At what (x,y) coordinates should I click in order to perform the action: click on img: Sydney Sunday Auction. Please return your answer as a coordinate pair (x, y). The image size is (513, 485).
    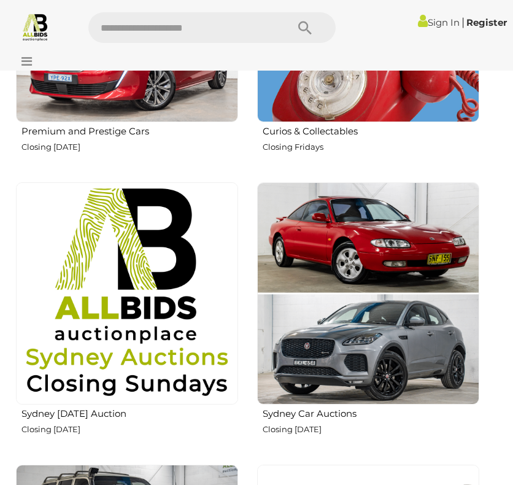
    Looking at the image, I should click on (127, 294).